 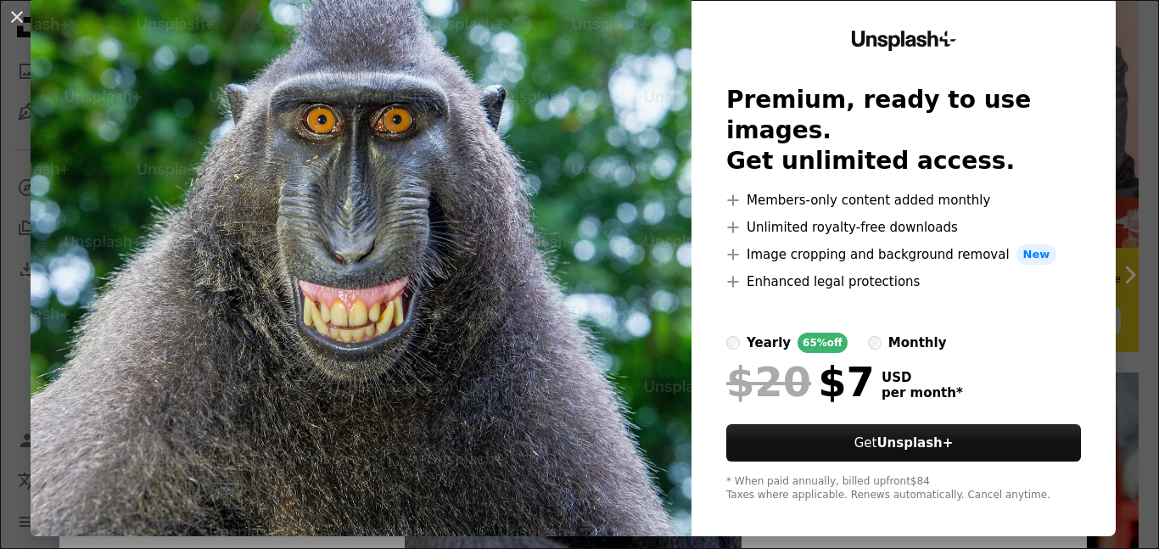 What do you see at coordinates (733, 343) in the screenshot?
I see `input: yearly65%off` at bounding box center [733, 343].